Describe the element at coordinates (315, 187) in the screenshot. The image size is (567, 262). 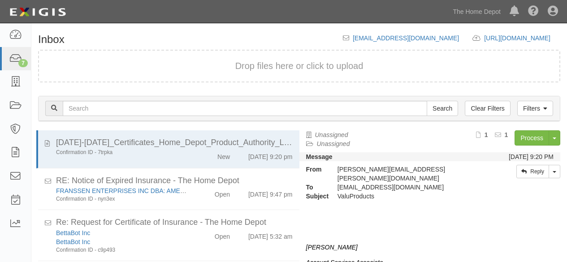
I see `strong: To` at that location.